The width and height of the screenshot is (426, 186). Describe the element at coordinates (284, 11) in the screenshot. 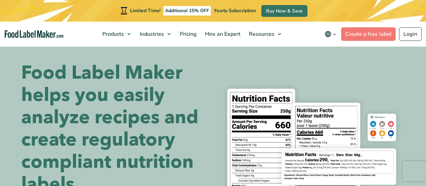

I see `a: Buy Now & Save` at that location.